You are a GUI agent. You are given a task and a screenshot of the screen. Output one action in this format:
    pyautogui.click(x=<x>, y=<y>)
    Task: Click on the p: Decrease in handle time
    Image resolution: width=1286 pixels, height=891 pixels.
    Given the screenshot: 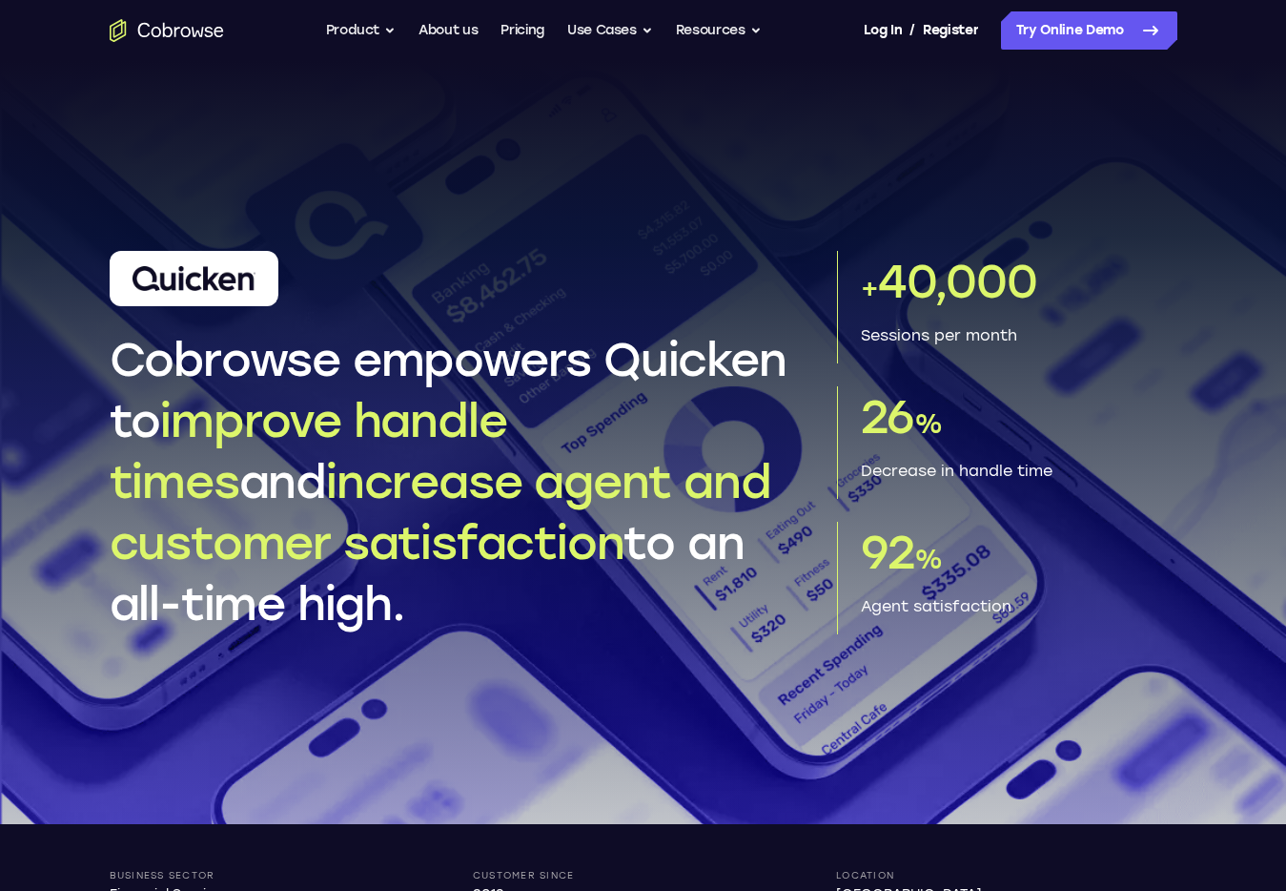 What is the action you would take?
    pyautogui.click(x=1019, y=475)
    